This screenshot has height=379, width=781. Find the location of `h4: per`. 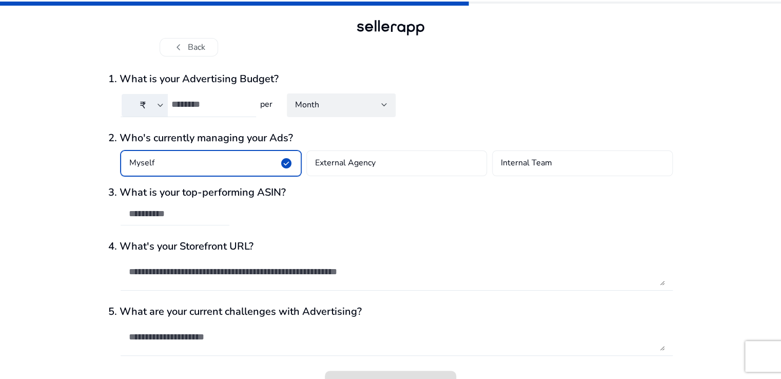

h4: per is located at coordinates (265, 104).